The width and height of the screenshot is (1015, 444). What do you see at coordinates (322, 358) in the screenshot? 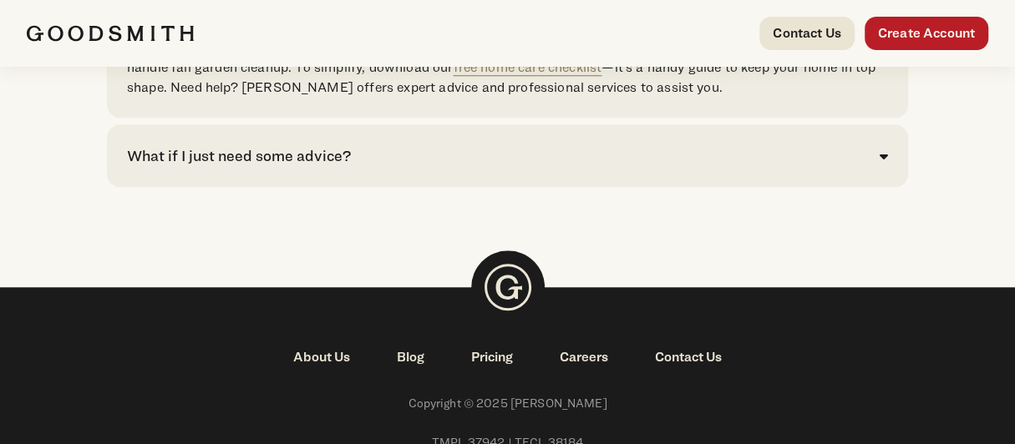
I see `a: About Us` at bounding box center [322, 358].